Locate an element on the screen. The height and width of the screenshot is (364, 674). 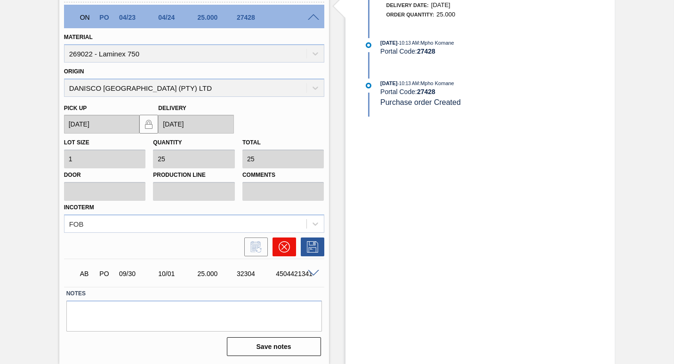
label: Pick up is located at coordinates (75, 108).